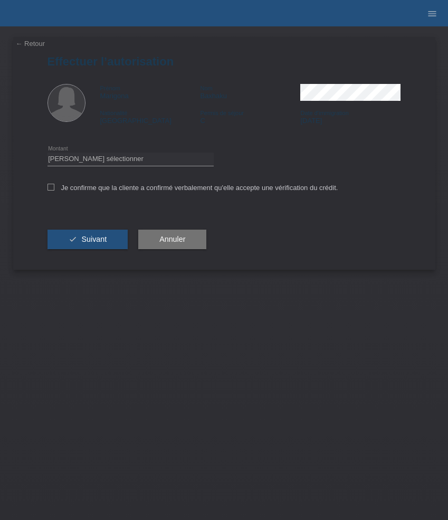 The image size is (448, 520). I want to click on span: Nationalité, so click(114, 113).